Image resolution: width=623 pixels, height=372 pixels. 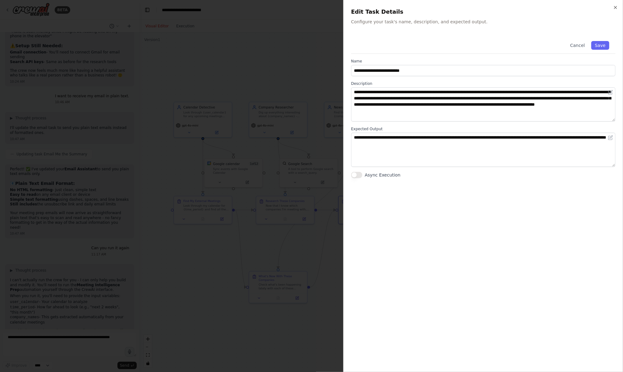 What do you see at coordinates (483, 12) in the screenshot?
I see `h2: Edit Task Details` at bounding box center [483, 12].